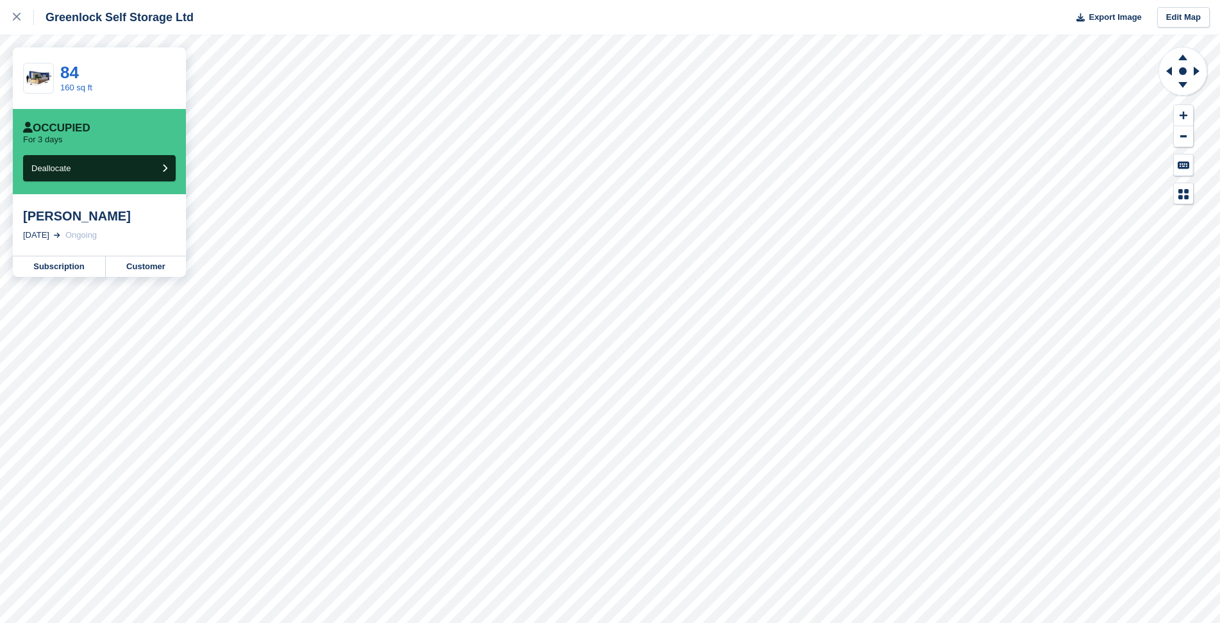 This screenshot has width=1220, height=623. What do you see at coordinates (76, 87) in the screenshot?
I see `a: 160 sq ft` at bounding box center [76, 87].